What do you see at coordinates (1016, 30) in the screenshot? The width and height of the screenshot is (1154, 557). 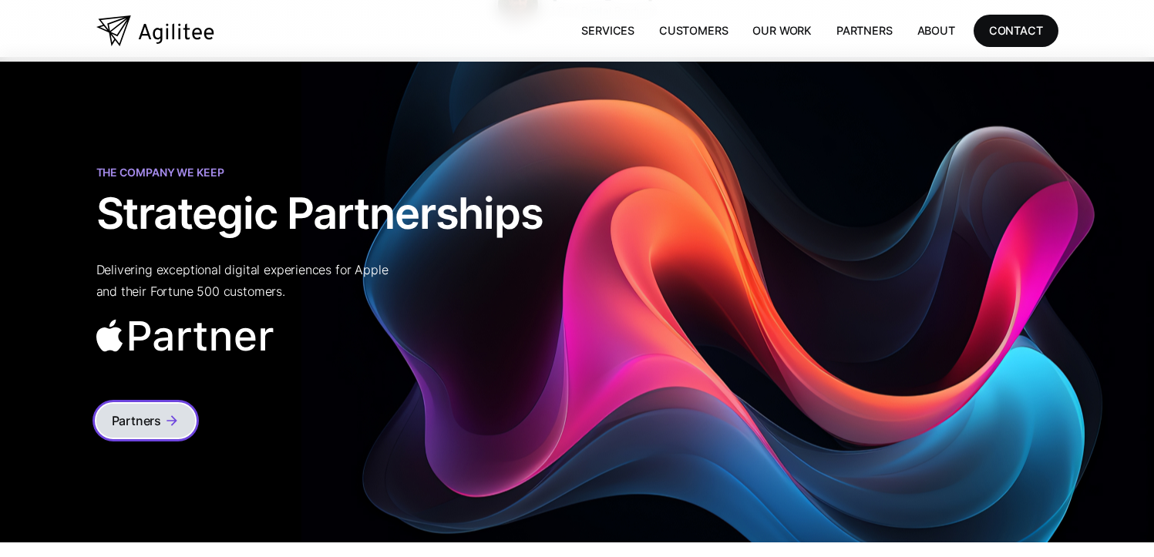 I see `div: CONTACT` at bounding box center [1016, 30].